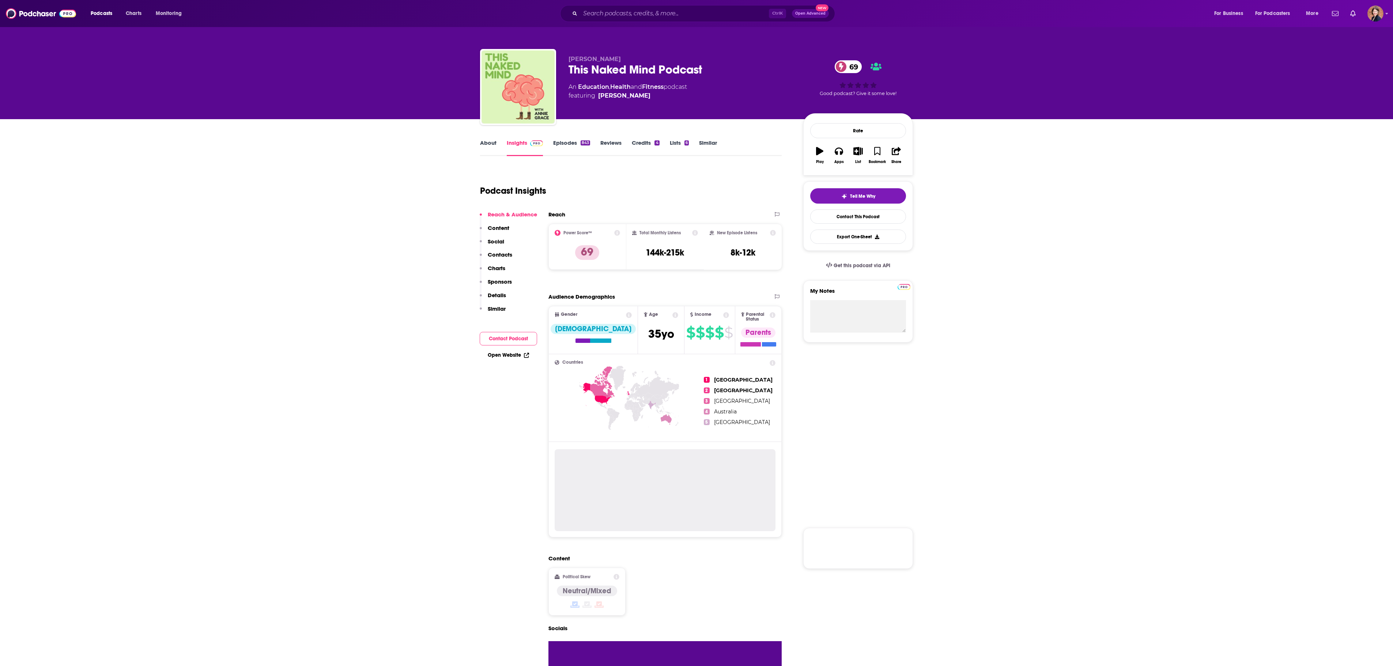  What do you see at coordinates (169, 14) in the screenshot?
I see `span: Monitoring` at bounding box center [169, 14].